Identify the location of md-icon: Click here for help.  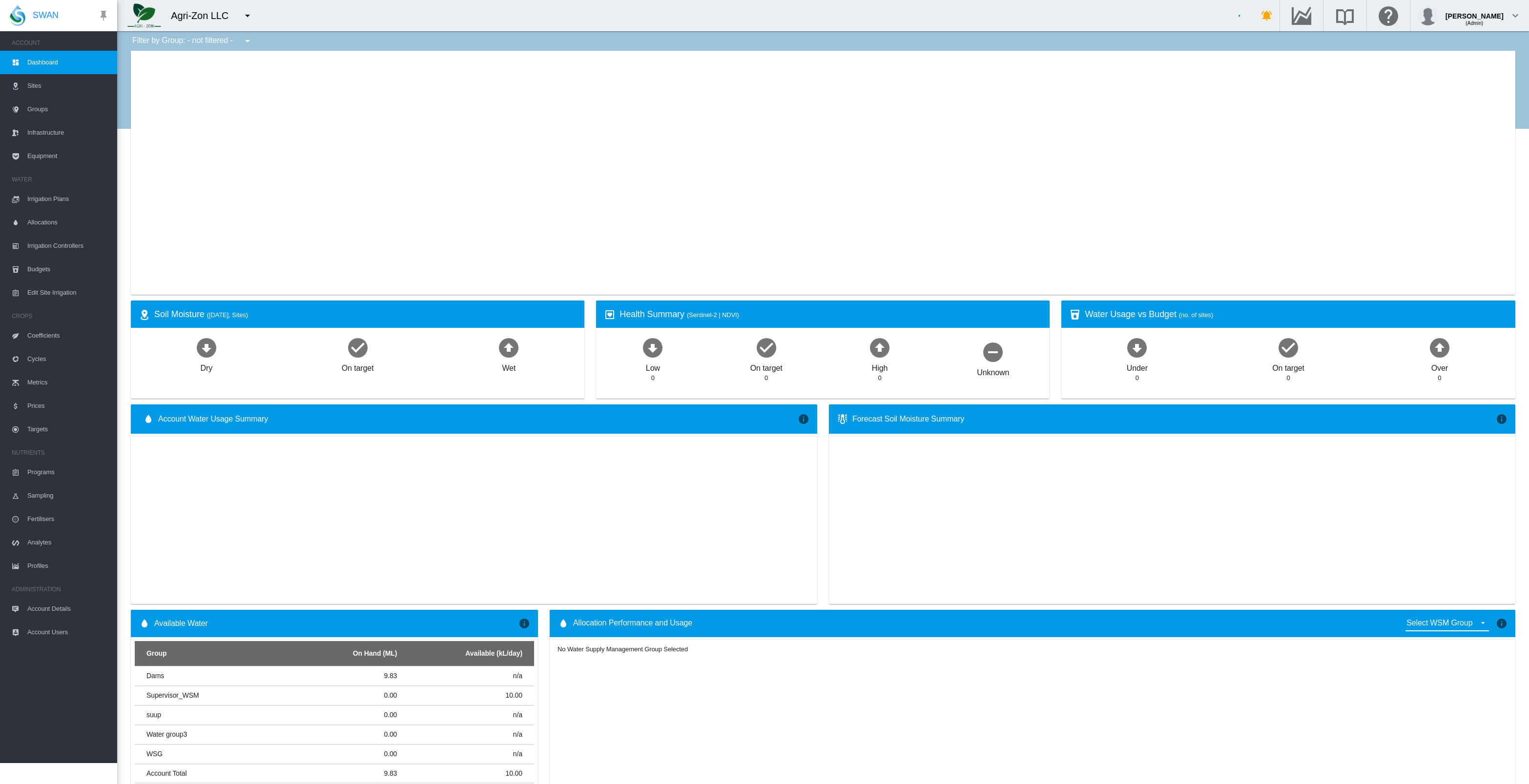
(1388, 16).